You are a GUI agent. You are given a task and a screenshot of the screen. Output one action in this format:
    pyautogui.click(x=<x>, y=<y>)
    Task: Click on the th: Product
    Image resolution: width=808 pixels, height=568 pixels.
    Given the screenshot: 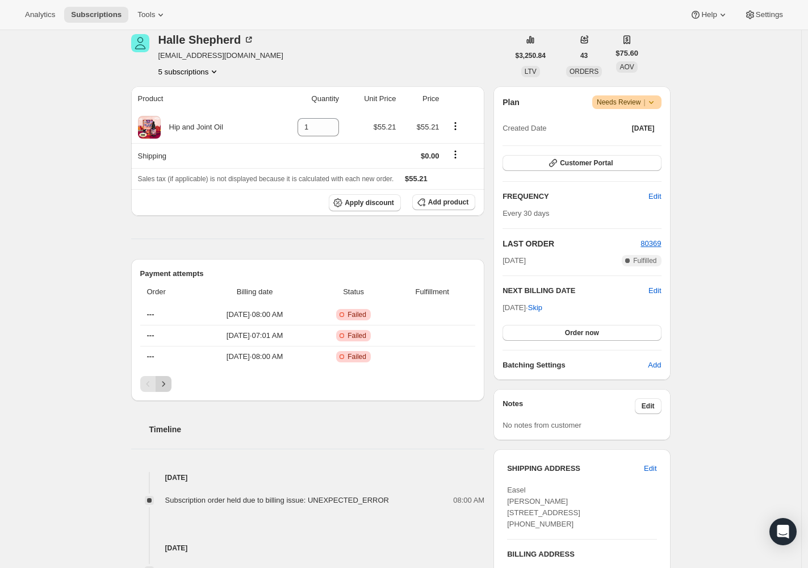 What is the action you would take?
    pyautogui.click(x=201, y=99)
    